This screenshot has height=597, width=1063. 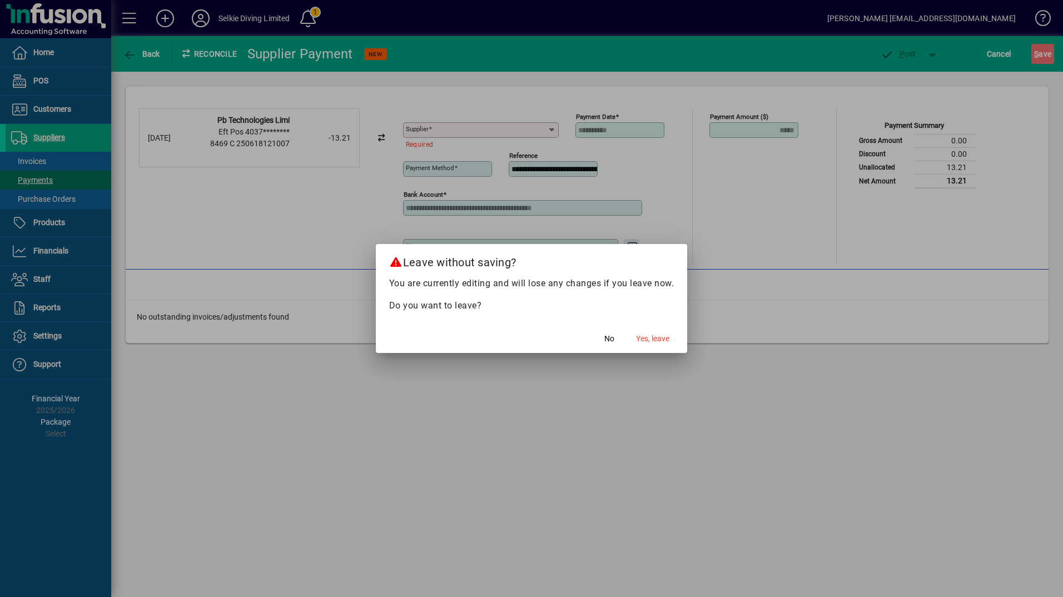 I want to click on span: No, so click(x=610, y=339).